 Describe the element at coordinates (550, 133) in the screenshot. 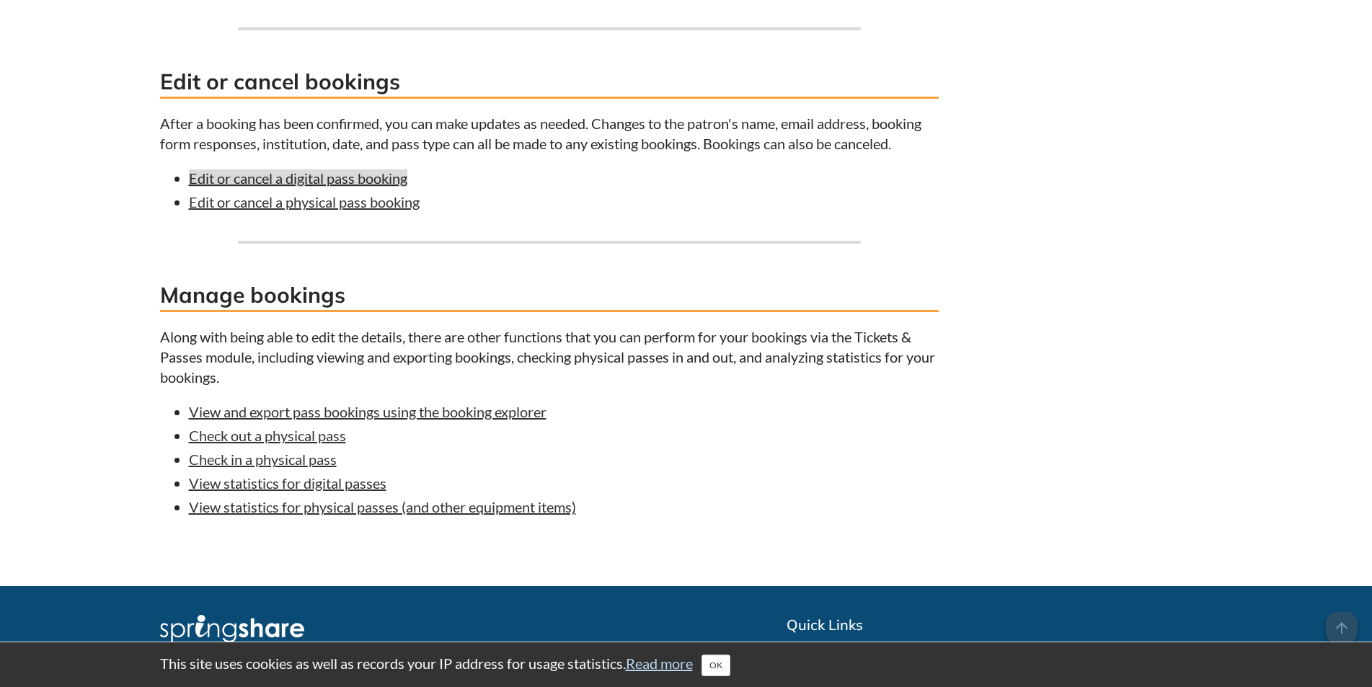

I see `p: After a booking has been confirmed, you can make updates as needed. Changes to the patron's name,...` at that location.